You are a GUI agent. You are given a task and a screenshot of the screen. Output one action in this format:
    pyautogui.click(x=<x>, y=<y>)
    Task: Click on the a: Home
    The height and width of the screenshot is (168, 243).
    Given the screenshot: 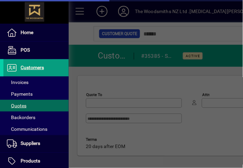 What is the action you would take?
    pyautogui.click(x=36, y=33)
    